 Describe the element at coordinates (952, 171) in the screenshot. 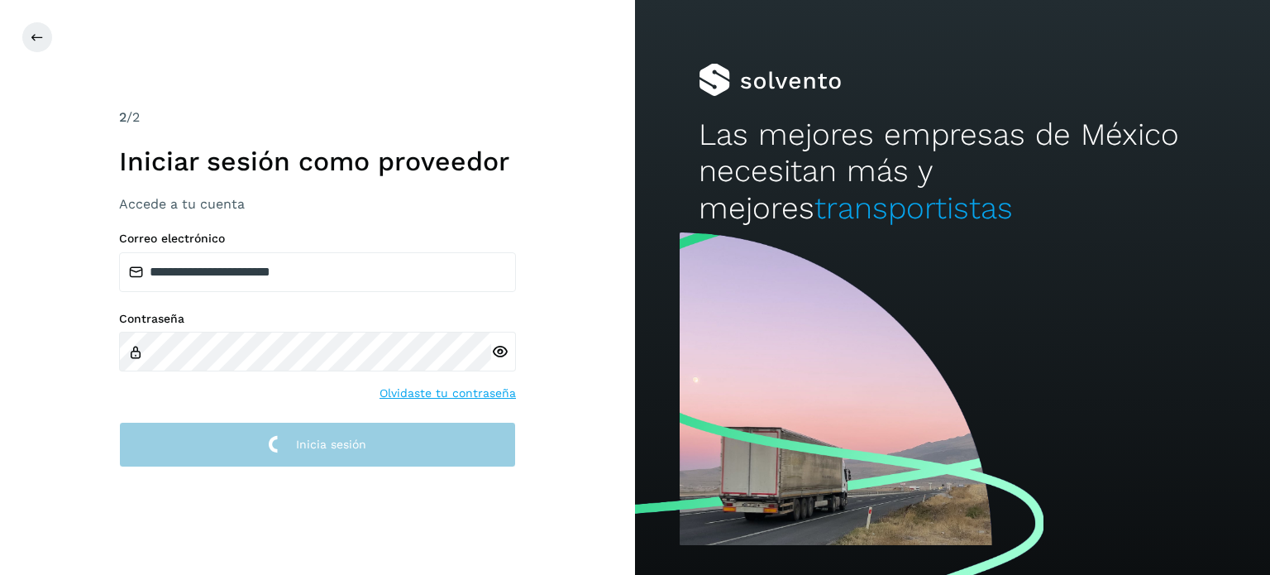

I see `h2: Las mejores empresas de México necesitan más y mejores` at that location.